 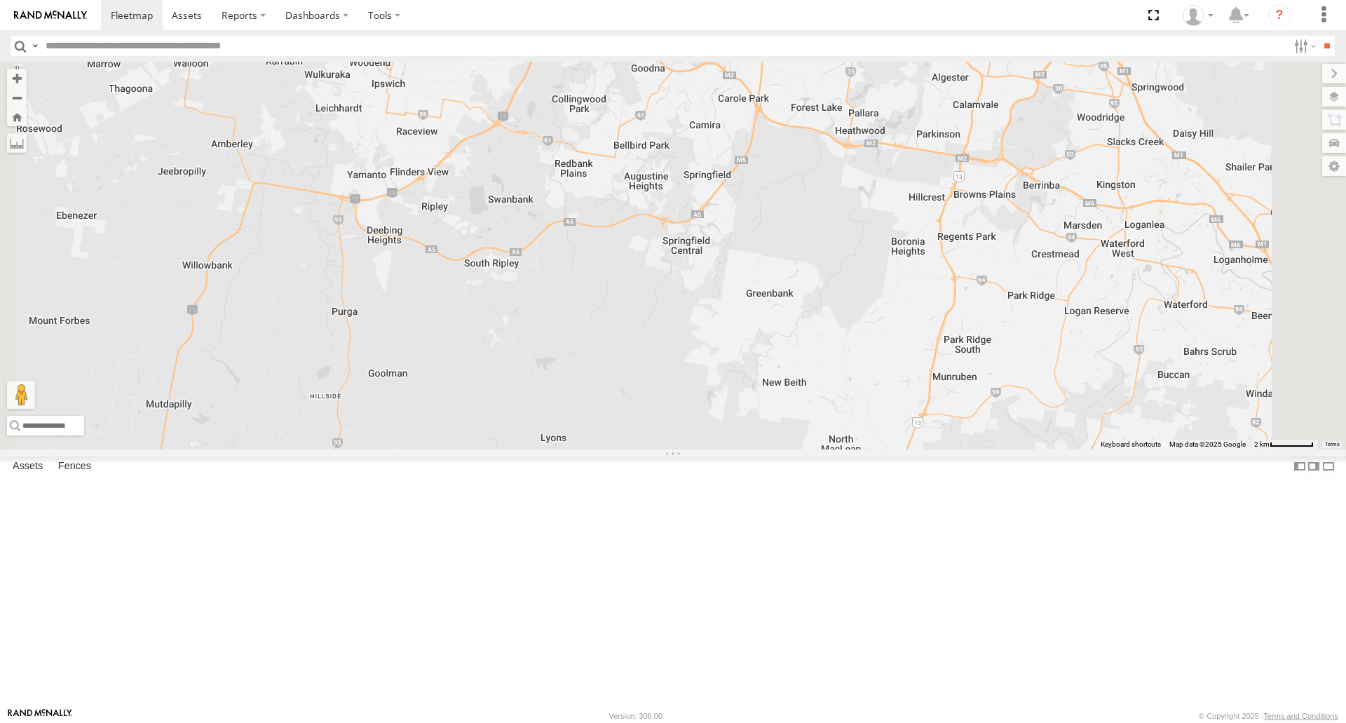 I want to click on div: Version: 306.00, so click(x=636, y=716).